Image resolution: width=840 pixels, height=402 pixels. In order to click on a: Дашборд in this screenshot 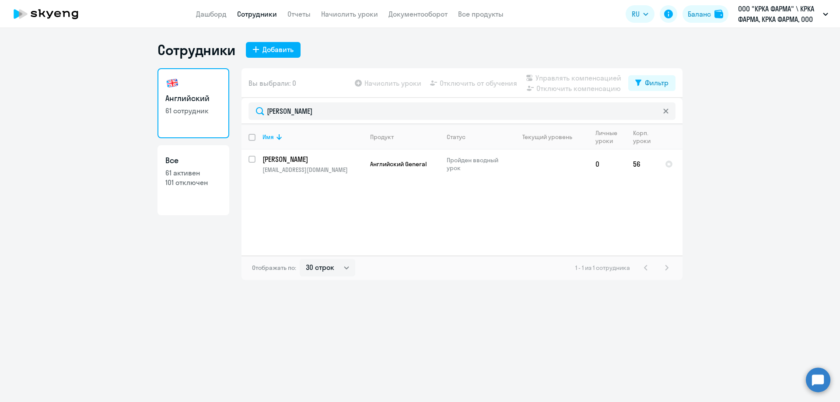, I will do `click(211, 14)`.